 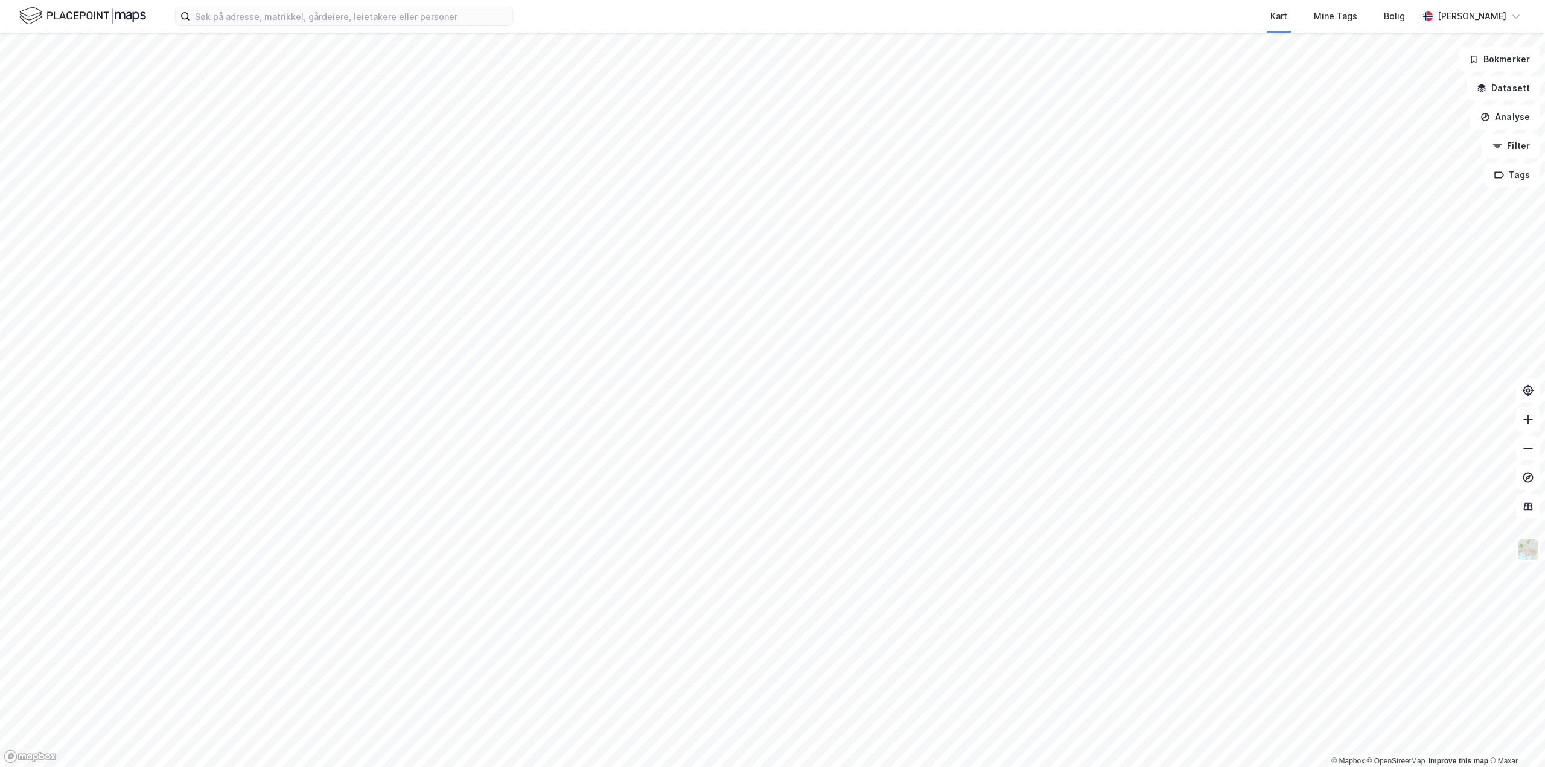 What do you see at coordinates (1458, 761) in the screenshot?
I see `a: Improve this map` at bounding box center [1458, 761].